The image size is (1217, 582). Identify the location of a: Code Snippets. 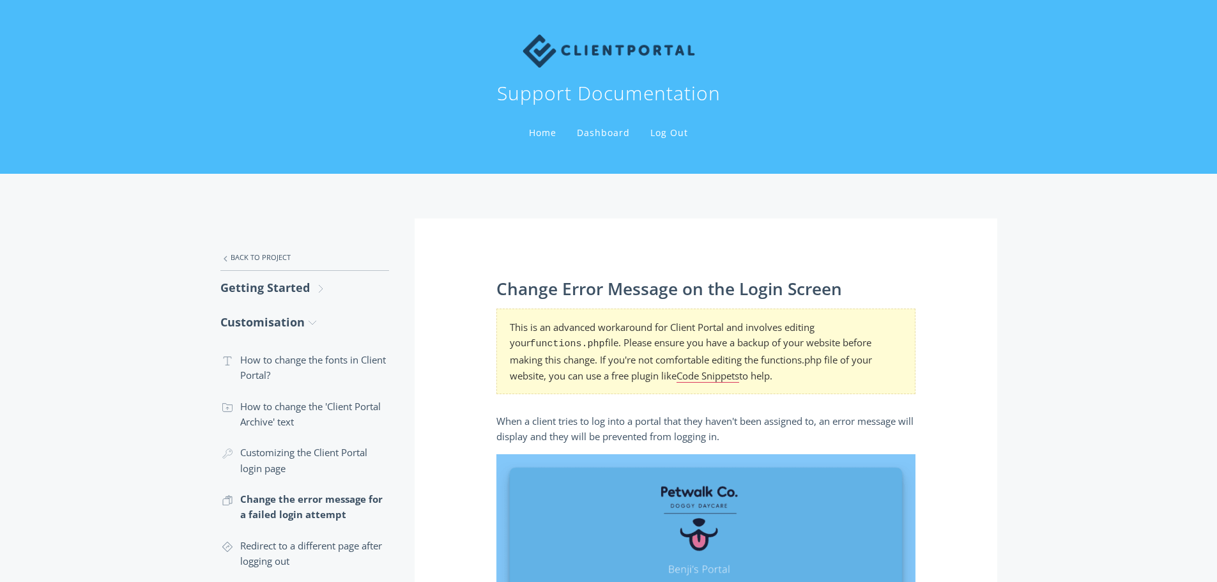
(708, 376).